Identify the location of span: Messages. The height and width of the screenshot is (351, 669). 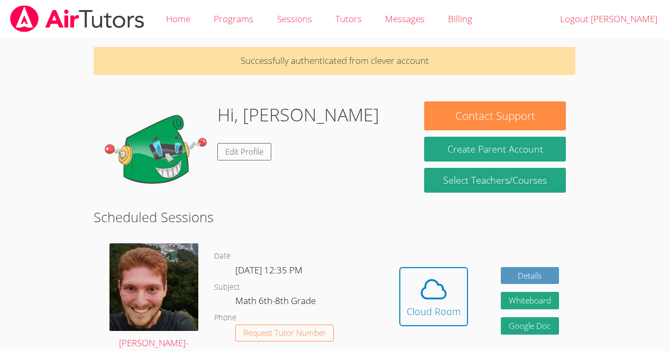
(404, 18).